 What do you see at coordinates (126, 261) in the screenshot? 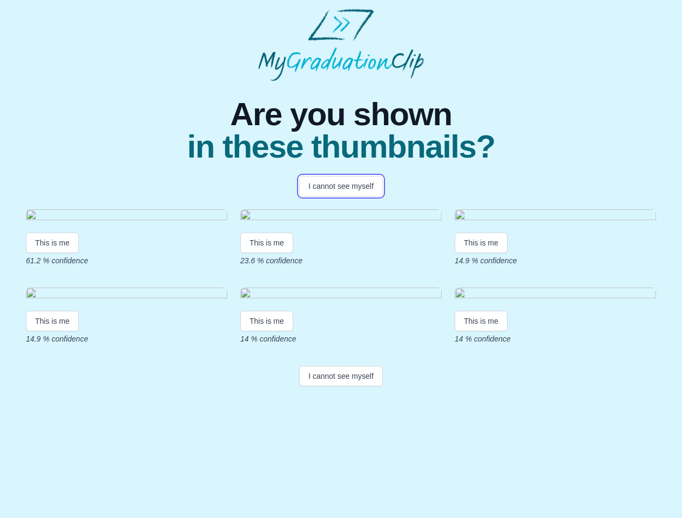
I see `p: 61.2 % confidence` at bounding box center [126, 261].